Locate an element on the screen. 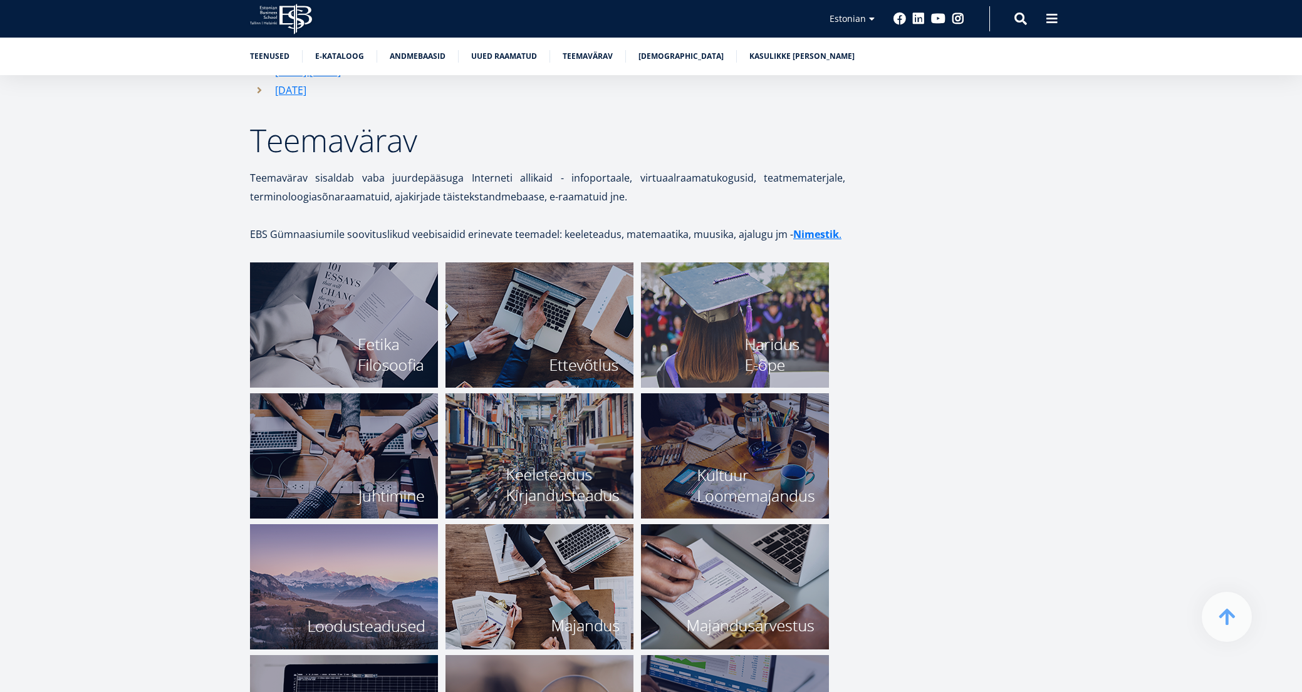 The image size is (1302, 692). a: E-kataloog is located at coordinates (340, 56).